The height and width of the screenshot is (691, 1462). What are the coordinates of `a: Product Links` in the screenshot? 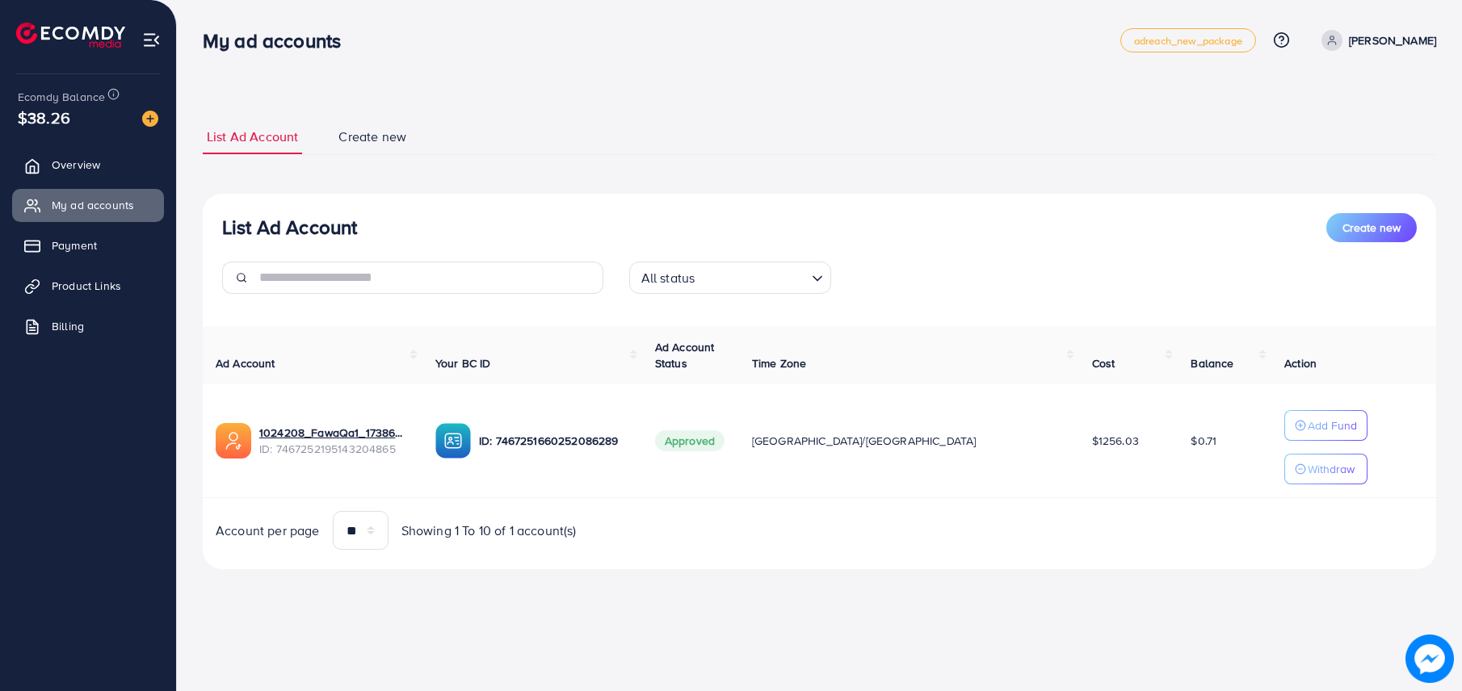 It's located at (88, 286).